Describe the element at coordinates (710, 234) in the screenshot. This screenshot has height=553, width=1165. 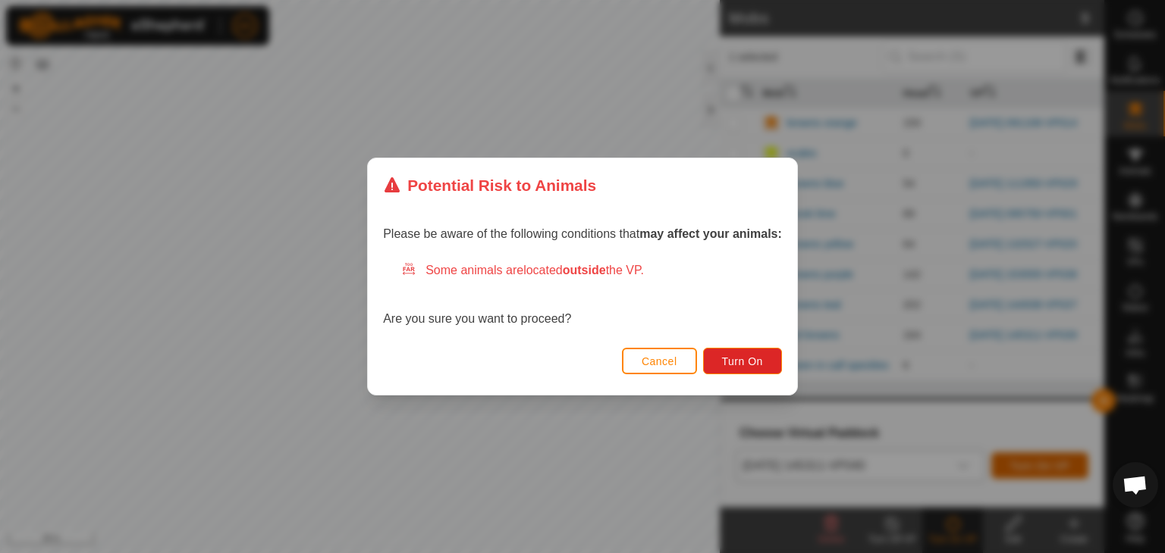
I see `strong: may affect your animals:` at that location.